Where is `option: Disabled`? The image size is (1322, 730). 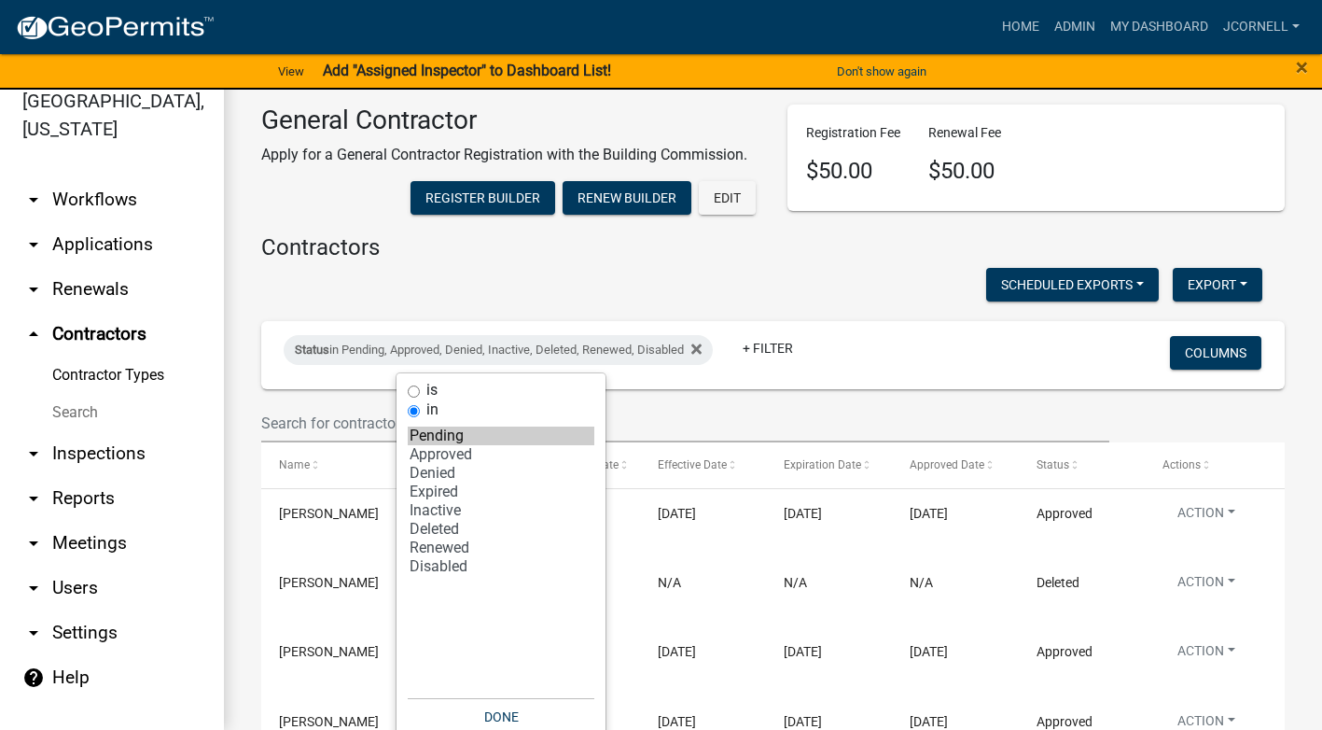
option: Disabled is located at coordinates (501, 566).